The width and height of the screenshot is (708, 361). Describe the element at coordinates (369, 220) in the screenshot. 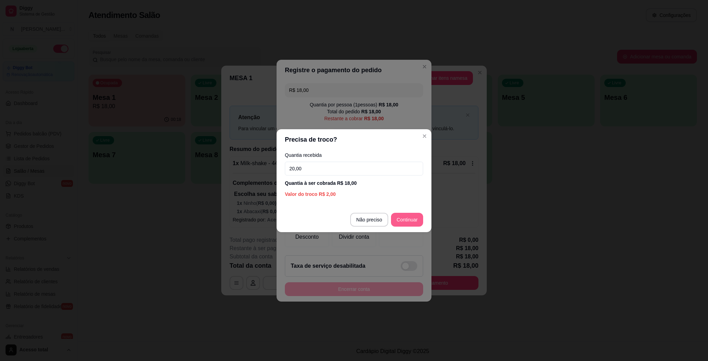

I see `button: Não preciso` at that location.